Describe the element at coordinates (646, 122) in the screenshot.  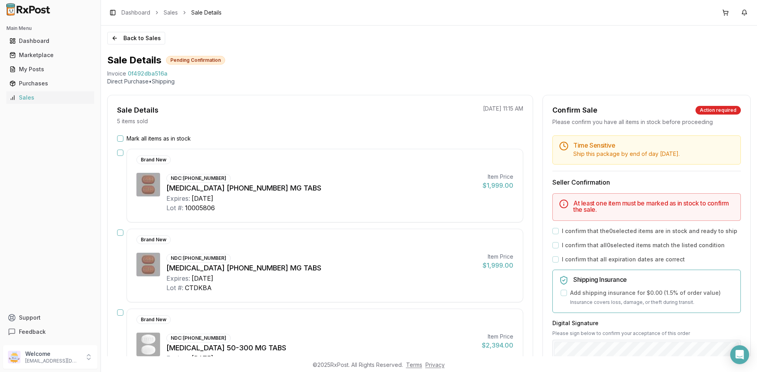
I see `div: Please confirm you have all items in stock before proceeding` at that location.